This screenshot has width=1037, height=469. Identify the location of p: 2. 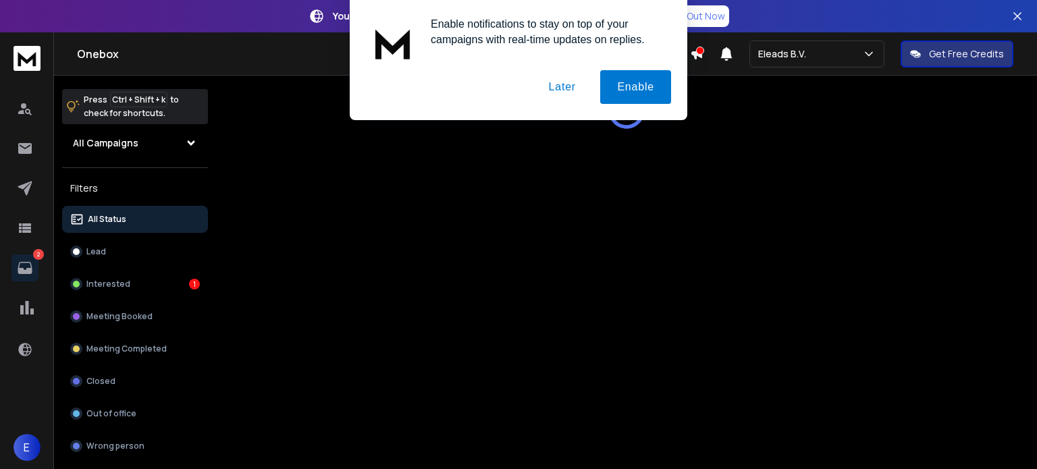
(38, 254).